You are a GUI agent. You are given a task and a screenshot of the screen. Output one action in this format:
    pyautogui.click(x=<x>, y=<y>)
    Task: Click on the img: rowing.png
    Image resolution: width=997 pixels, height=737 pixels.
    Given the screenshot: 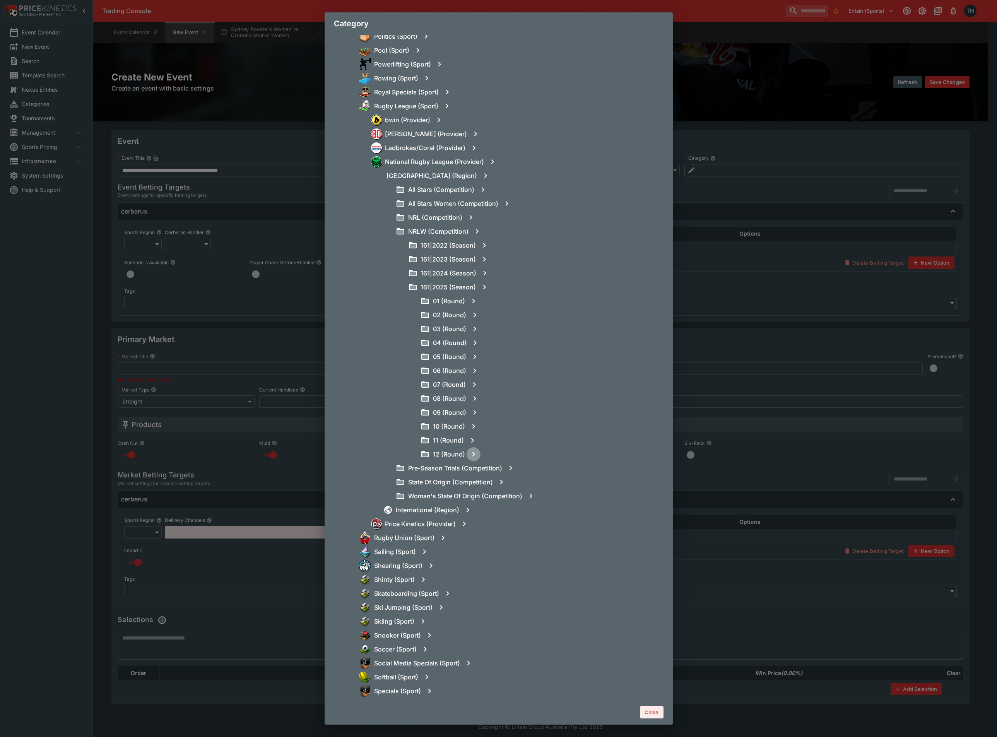 What is the action you would take?
    pyautogui.click(x=365, y=78)
    